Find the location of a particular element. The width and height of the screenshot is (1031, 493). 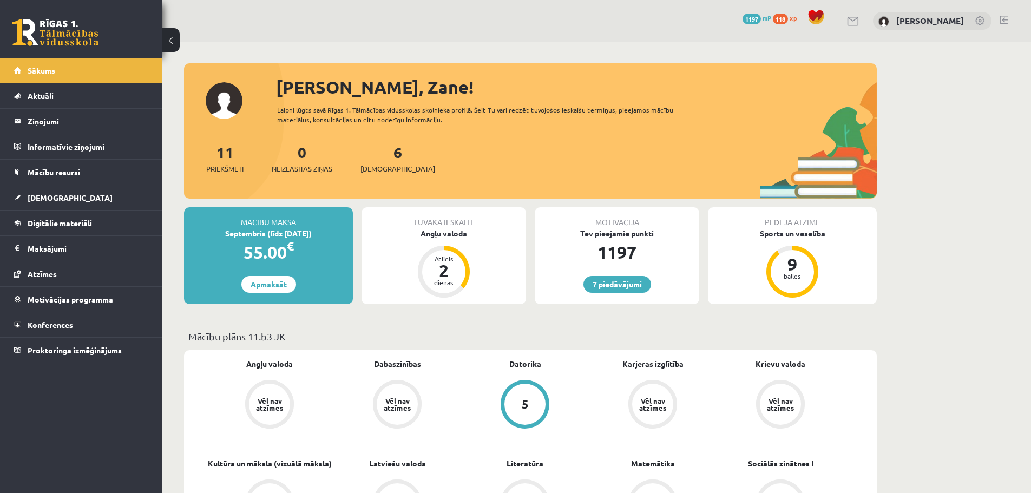

a: 1197 mP is located at coordinates (757, 18).